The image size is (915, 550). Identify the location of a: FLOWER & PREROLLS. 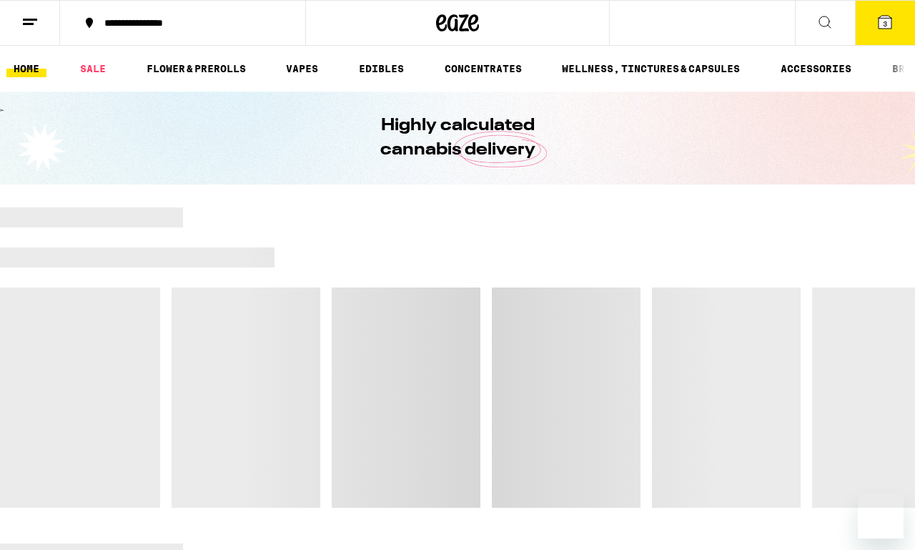
(196, 69).